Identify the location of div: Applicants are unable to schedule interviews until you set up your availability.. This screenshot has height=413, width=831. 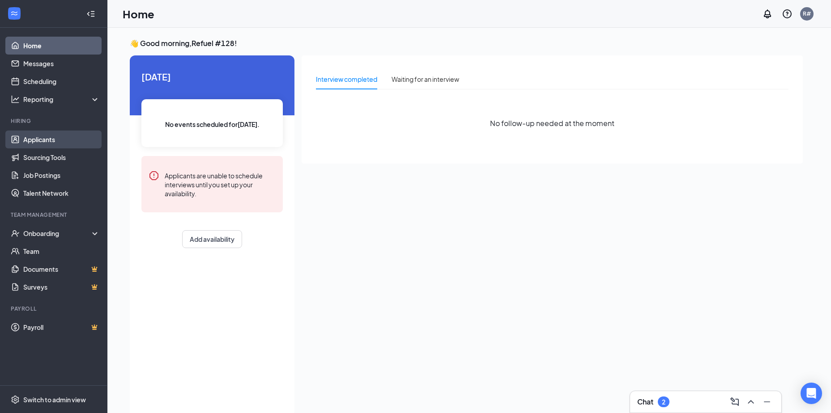
(220, 184).